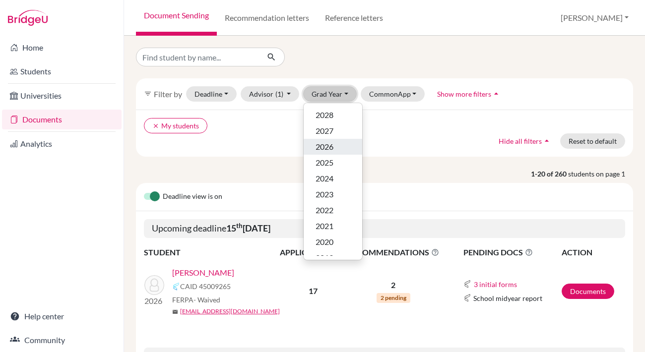 The height and width of the screenshot is (352, 645). What do you see at coordinates (333, 147) in the screenshot?
I see `button: 2026` at bounding box center [333, 147].